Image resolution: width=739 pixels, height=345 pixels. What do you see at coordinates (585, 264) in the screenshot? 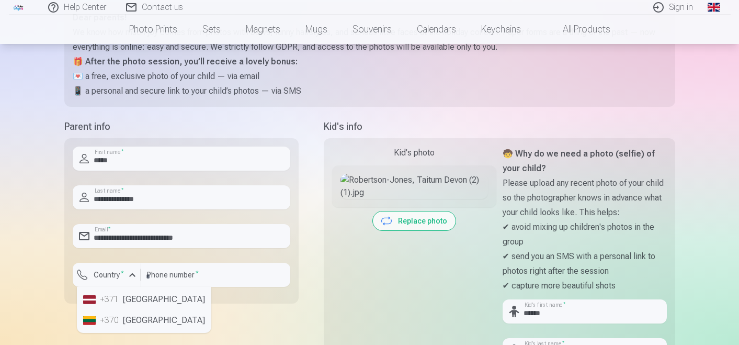
I see `p: ✔ send you an SMS with a personal link to photos right after the session` at bounding box center [585, 264].